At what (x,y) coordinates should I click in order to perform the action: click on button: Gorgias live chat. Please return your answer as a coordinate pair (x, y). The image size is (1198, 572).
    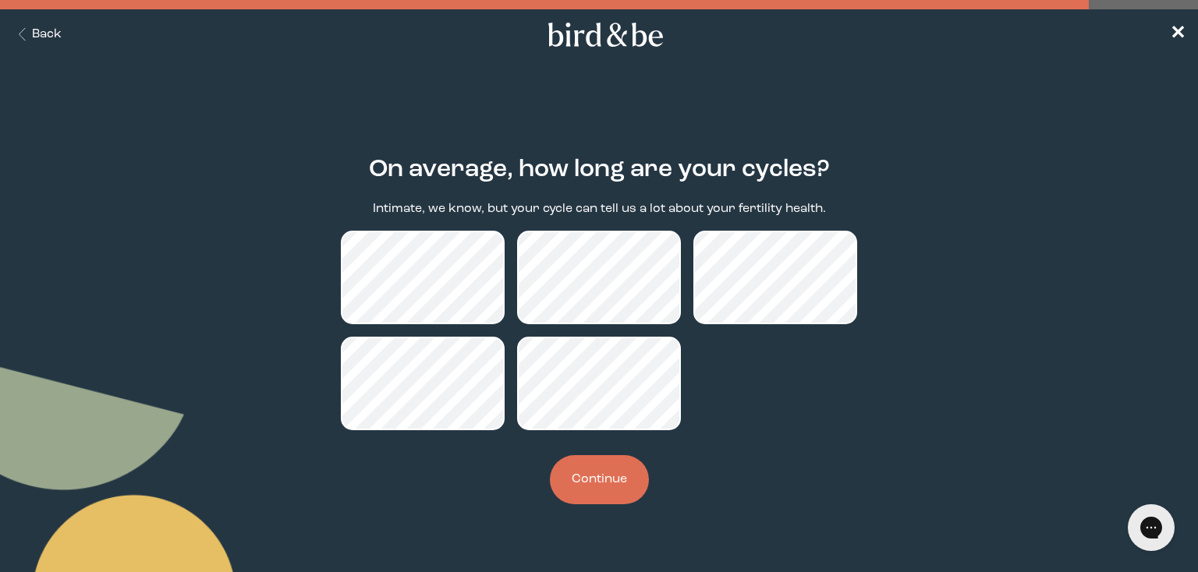
    Looking at the image, I should click on (31, 29).